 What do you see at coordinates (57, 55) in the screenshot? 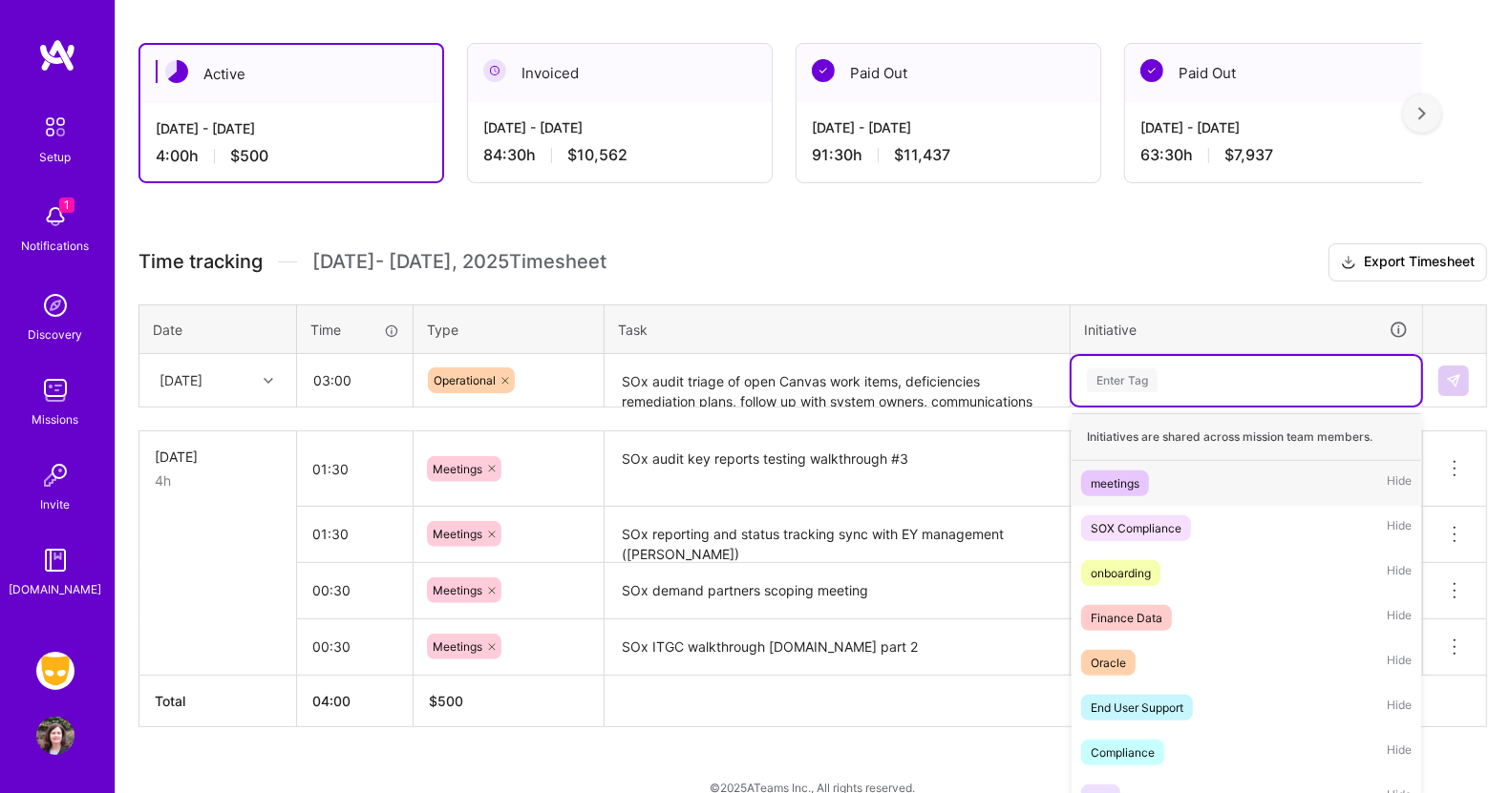
I see `img: logo` at bounding box center [57, 55].